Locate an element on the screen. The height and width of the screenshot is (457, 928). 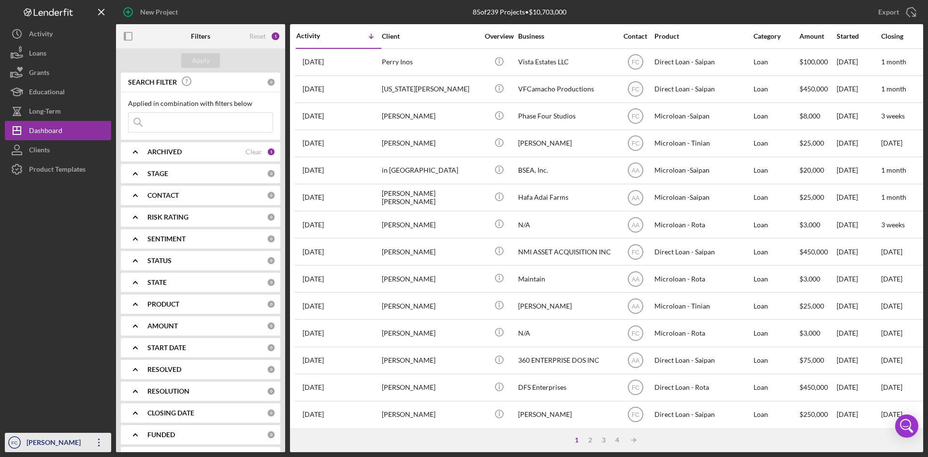
div: Business is located at coordinates (567, 36).